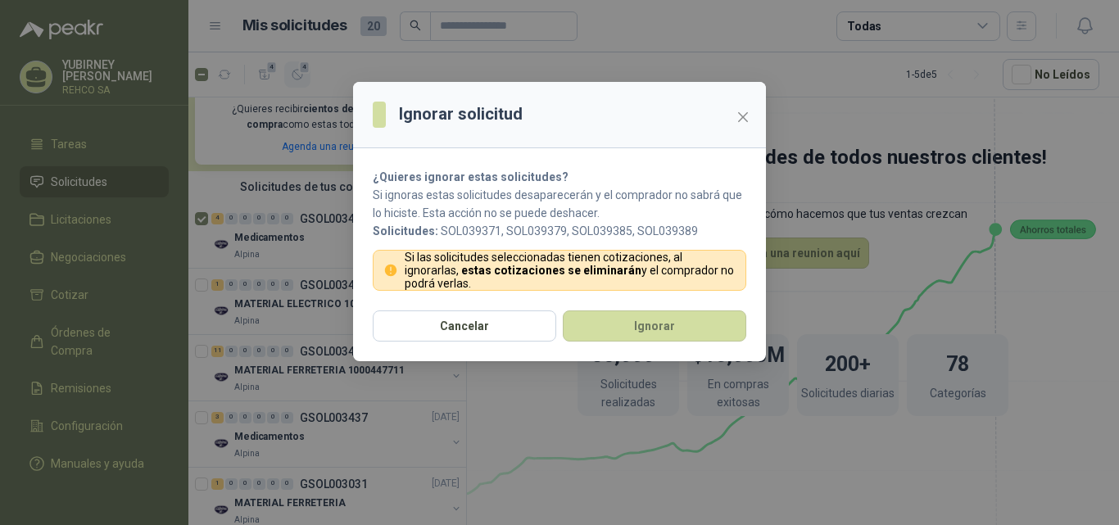  Describe the element at coordinates (570, 270) in the screenshot. I see `p: Si las solicitudes seleccionadas tienen cotizaciones, al ignorarlas, y el comprador no podrá verlas.` at that location.